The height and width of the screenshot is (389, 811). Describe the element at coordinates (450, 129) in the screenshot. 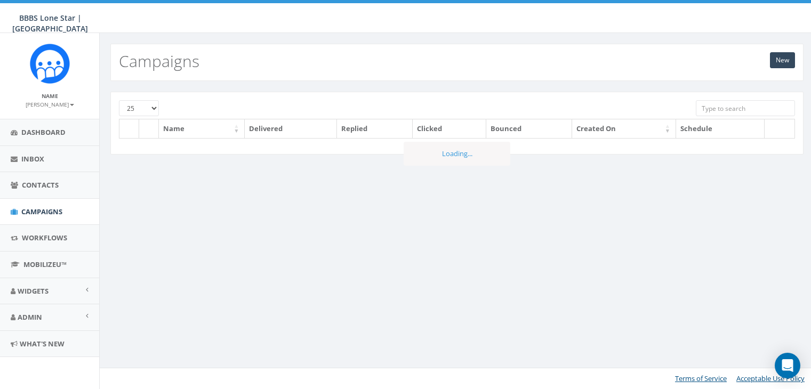

I see `th: Clicked` at that location.